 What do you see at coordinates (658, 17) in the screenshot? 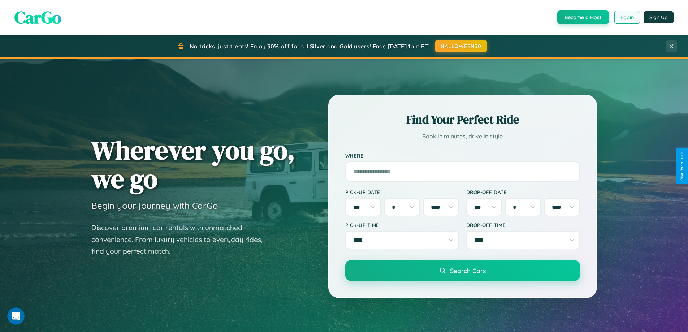
I see `button: Sign Up` at bounding box center [658, 17].